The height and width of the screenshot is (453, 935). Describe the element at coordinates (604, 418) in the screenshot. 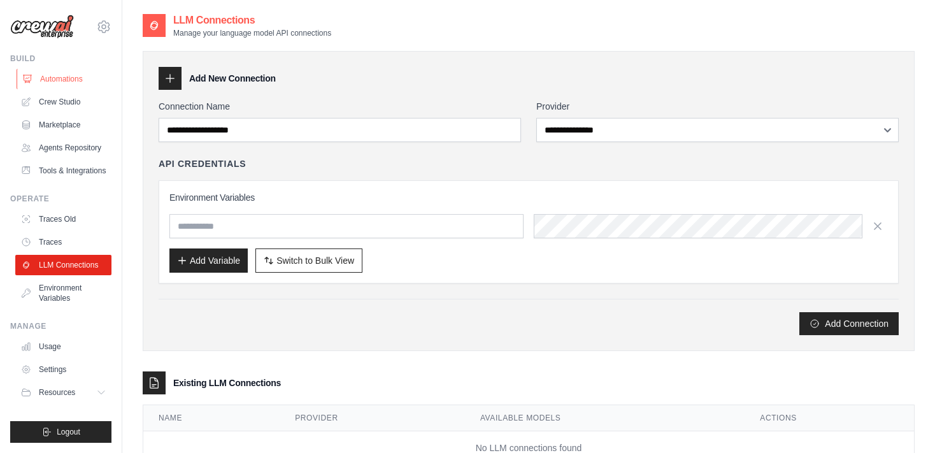

I see `th: Available Models` at that location.